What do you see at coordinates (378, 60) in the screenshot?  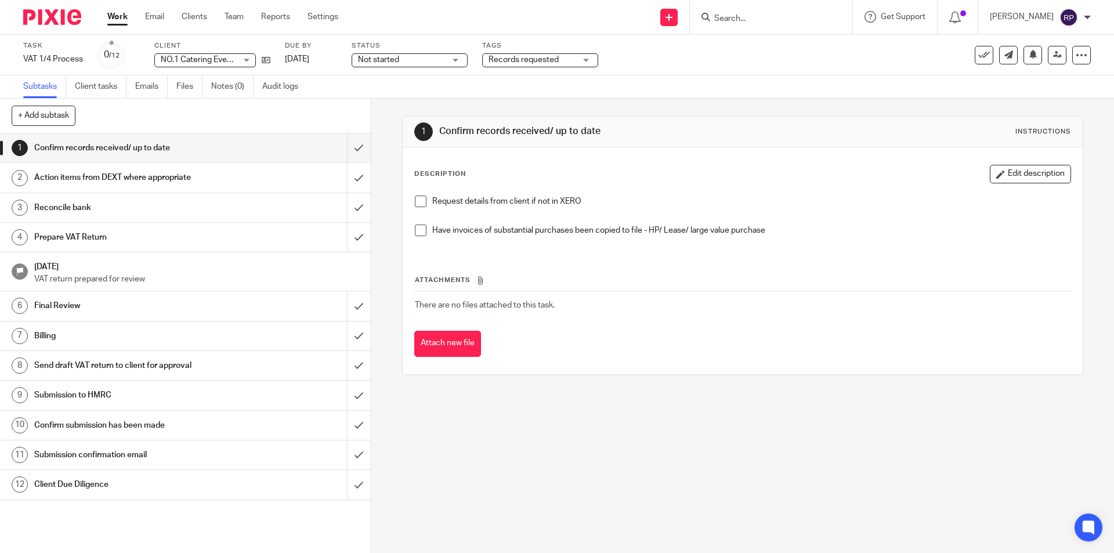 I see `span: Not started` at bounding box center [378, 60].